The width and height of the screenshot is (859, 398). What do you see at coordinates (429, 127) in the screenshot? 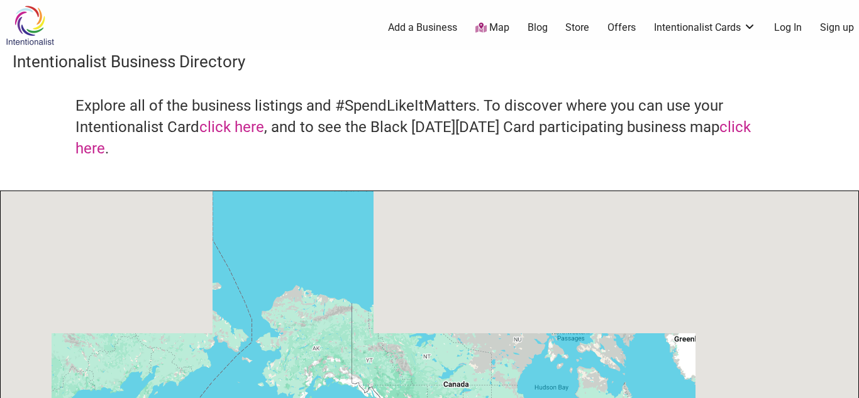
I see `h4: Explore all of the business listings and #SpendLikeItMatters. To discover where you can use your ...` at bounding box center [429, 127].